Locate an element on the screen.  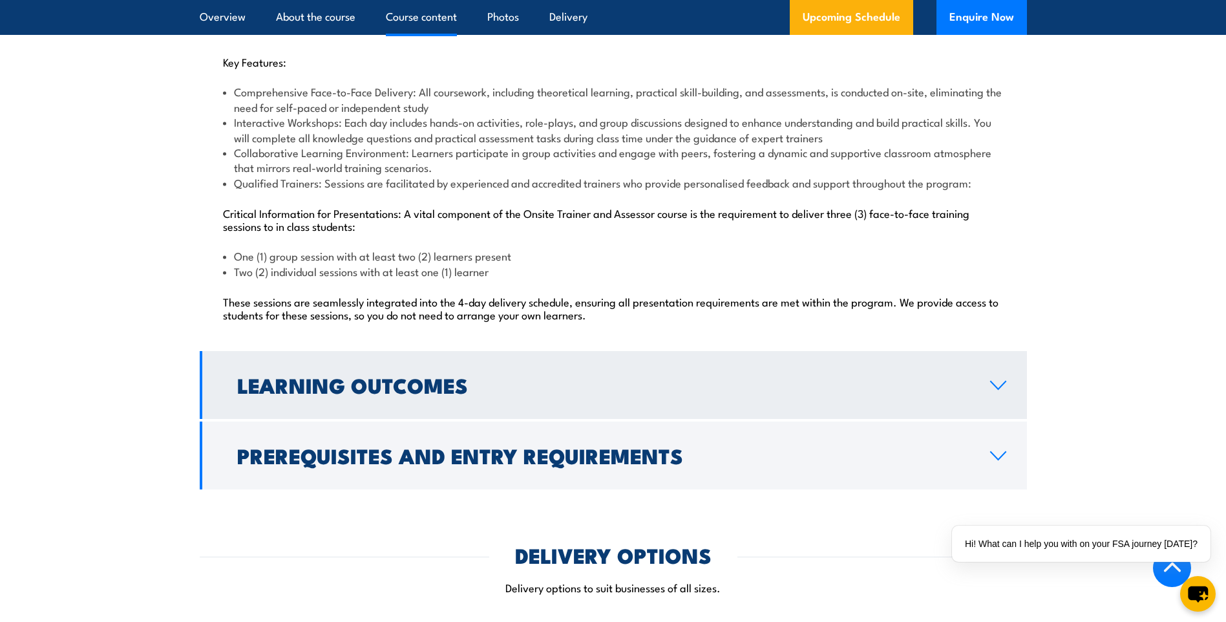
h2: DELIVERY OPTIONS is located at coordinates (613, 554).